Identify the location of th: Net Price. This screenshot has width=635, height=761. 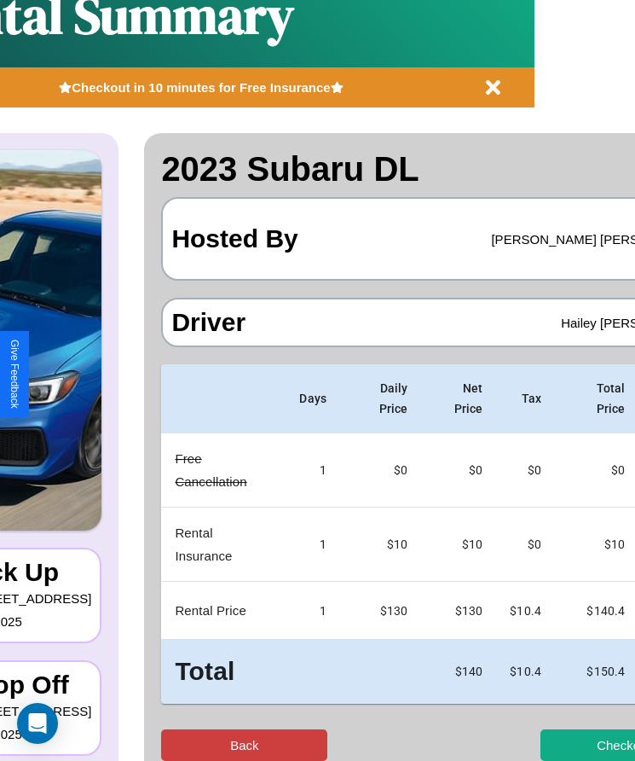
(460, 398).